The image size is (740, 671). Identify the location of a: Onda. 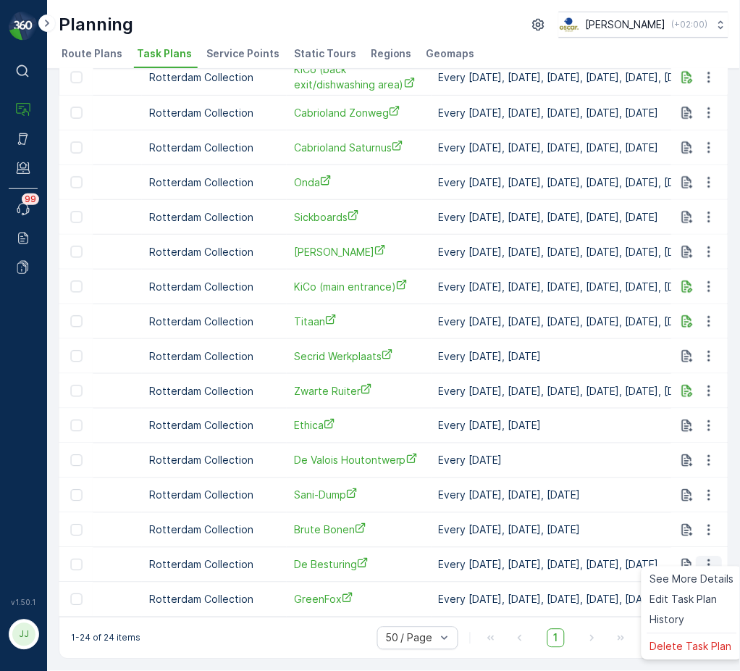
(359, 182).